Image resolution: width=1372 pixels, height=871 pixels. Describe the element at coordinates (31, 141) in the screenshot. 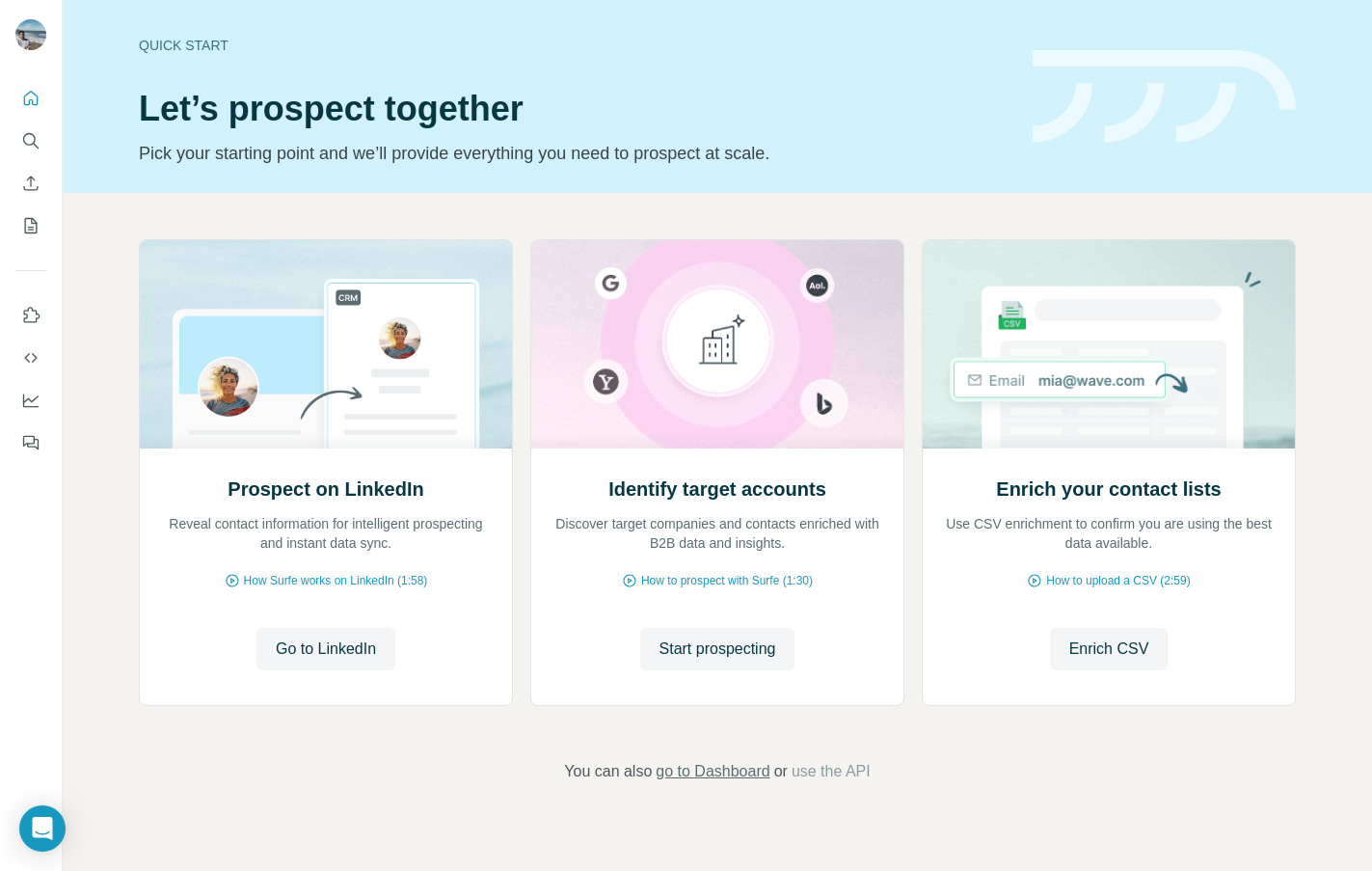

I see `button: Search` at that location.